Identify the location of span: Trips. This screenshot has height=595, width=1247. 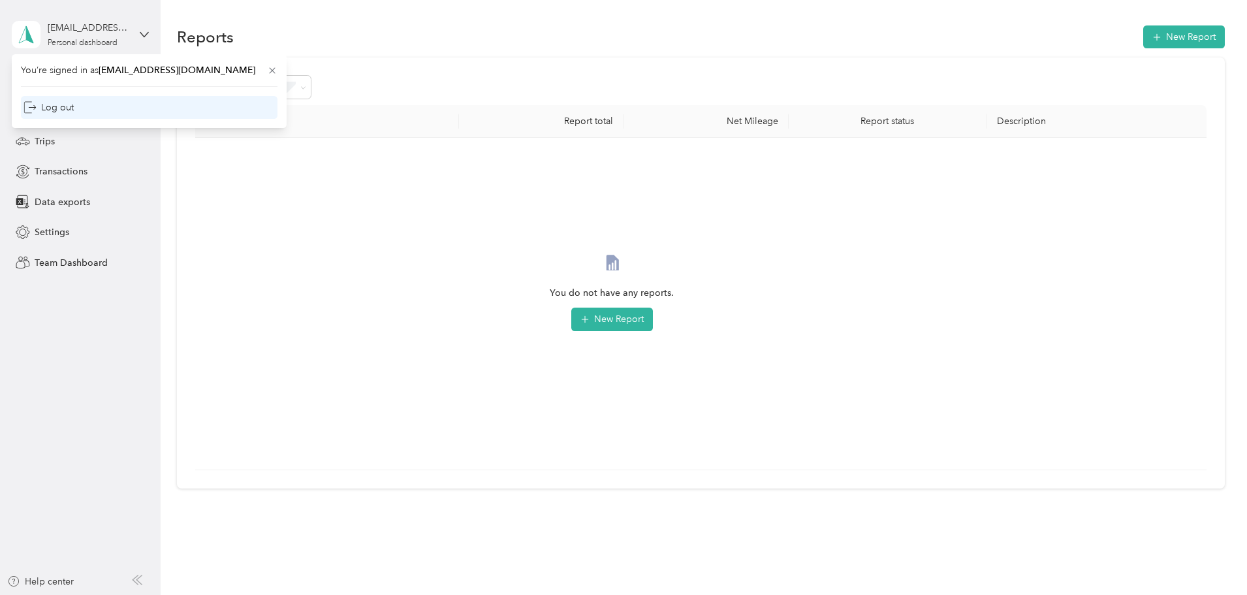
(44, 141).